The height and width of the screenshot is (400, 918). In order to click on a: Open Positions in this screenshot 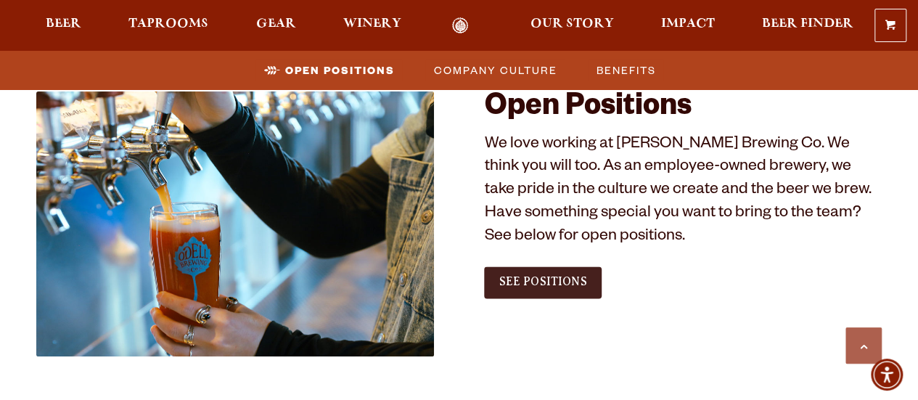, I will do `click(329, 70)`.